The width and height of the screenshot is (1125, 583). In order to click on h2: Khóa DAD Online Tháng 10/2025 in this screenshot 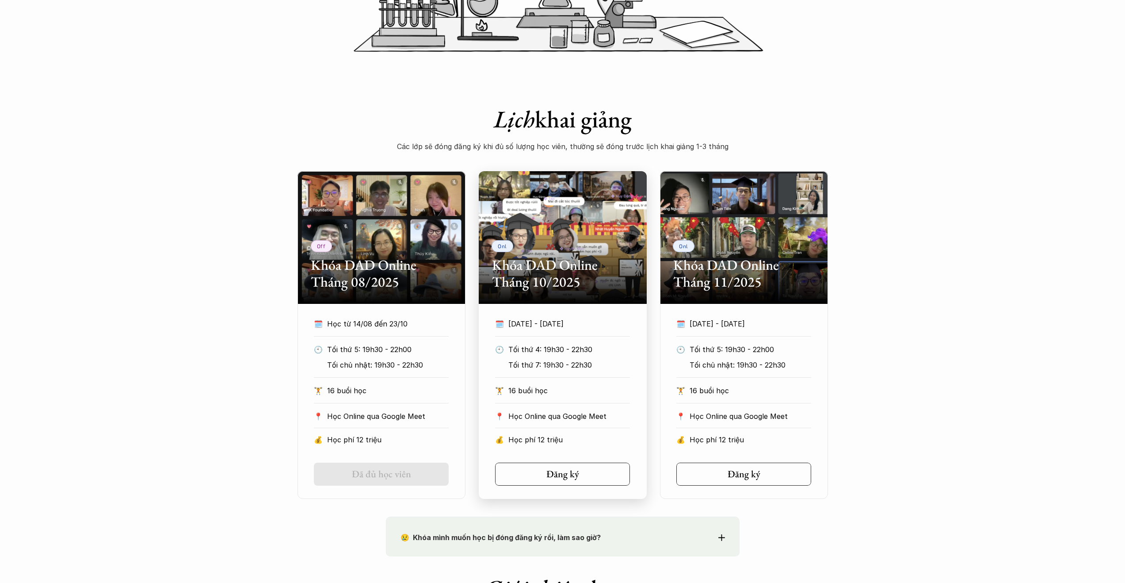, I will do `click(563, 273)`.